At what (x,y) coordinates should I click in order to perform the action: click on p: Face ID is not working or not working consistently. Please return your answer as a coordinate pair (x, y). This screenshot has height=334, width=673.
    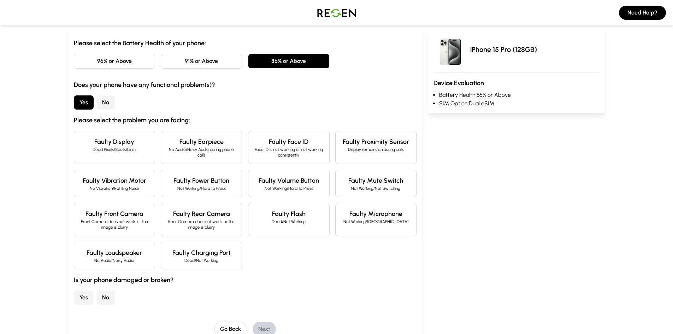
    Looking at the image, I should click on (289, 152).